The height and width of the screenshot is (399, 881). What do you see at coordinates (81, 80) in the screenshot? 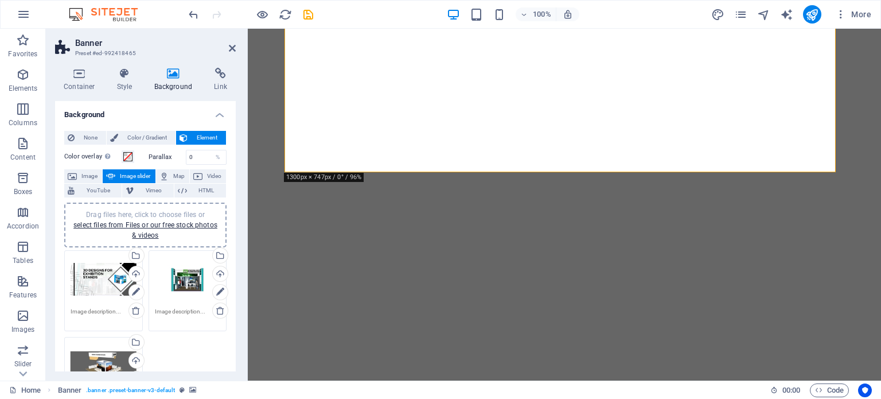
I see `h4: Container` at bounding box center [81, 80].